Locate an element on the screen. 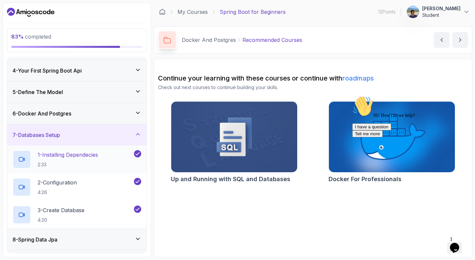  button: previous content is located at coordinates (442, 40).